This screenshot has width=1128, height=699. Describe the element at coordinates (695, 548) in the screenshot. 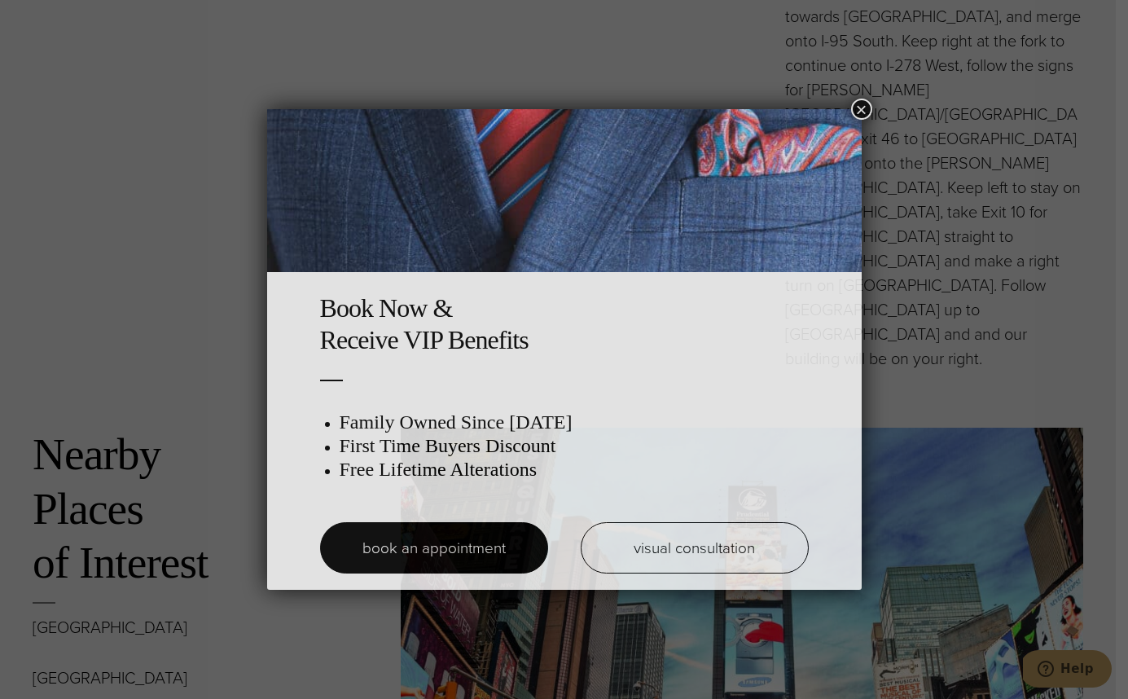

I see `a: visual consultation` at that location.